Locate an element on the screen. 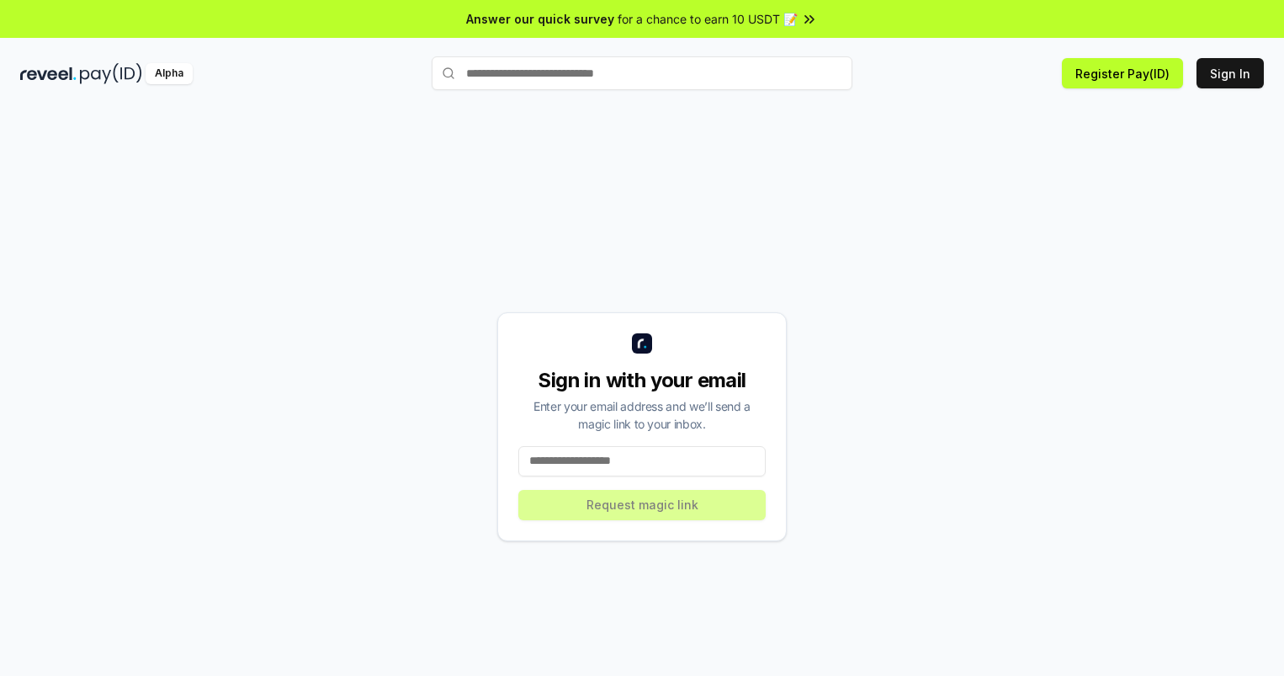 The image size is (1284, 676). div: Enter your email address and we’ll send a magic link to your inbox. is located at coordinates (642, 415).